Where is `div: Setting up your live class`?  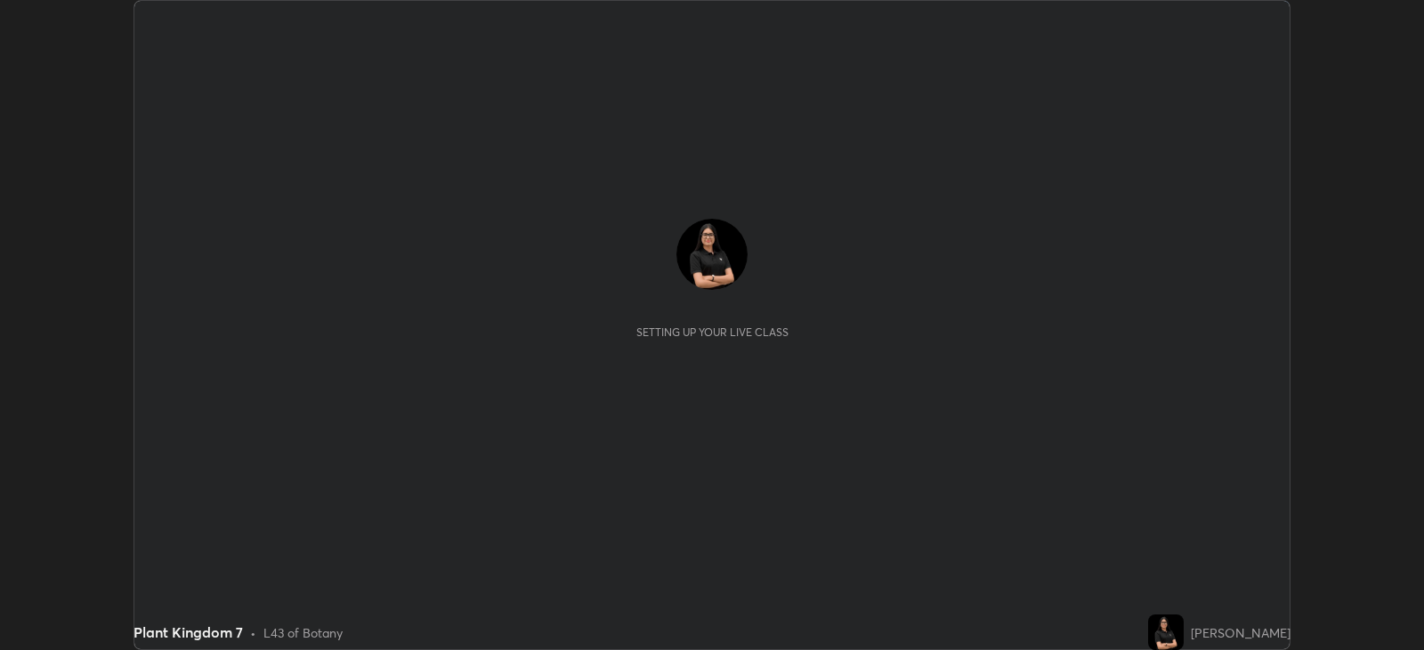
div: Setting up your live class is located at coordinates (712, 332).